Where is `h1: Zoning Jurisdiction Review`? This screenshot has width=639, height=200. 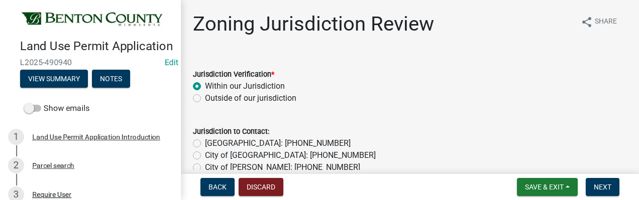 h1: Zoning Jurisdiction Review is located at coordinates (313, 24).